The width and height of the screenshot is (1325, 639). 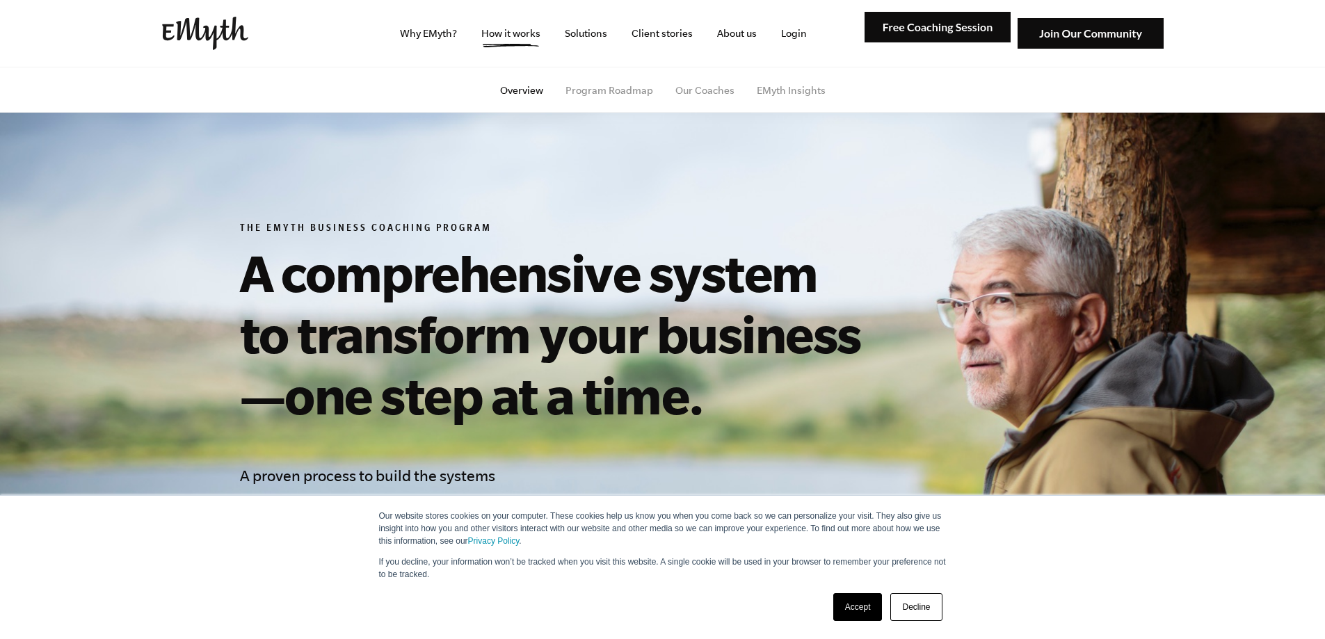 I want to click on a: Program Roadmap, so click(x=609, y=90).